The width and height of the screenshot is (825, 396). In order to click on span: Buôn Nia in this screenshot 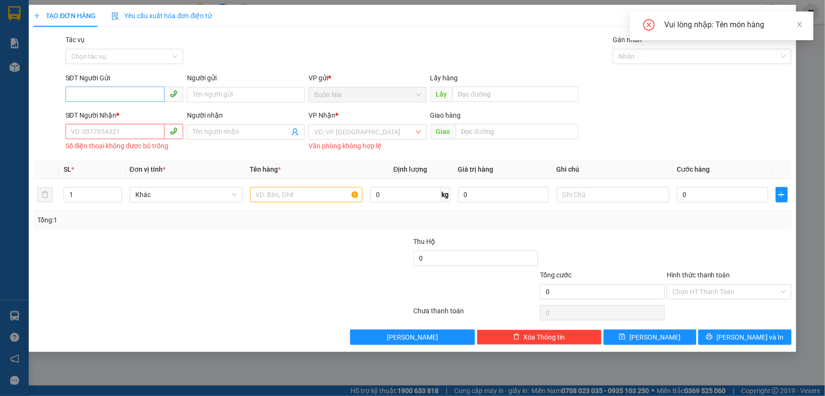, I will do `click(368, 95)`.